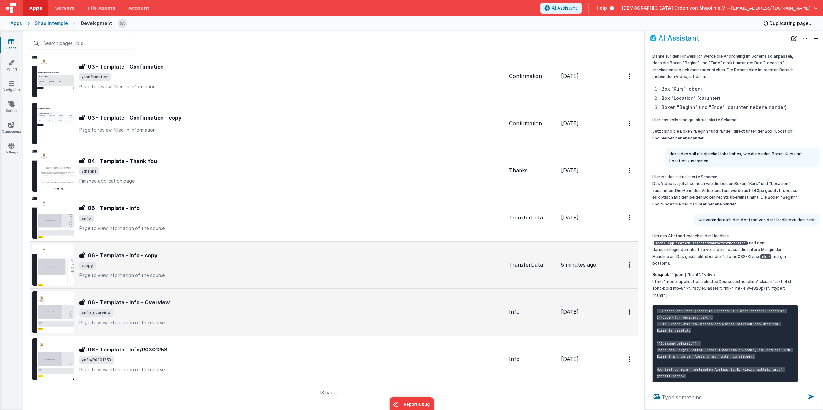 This screenshot has height=410, width=823. What do you see at coordinates (123, 255) in the screenshot?
I see `h3: 06 - Template - Info - copy` at bounding box center [123, 255].